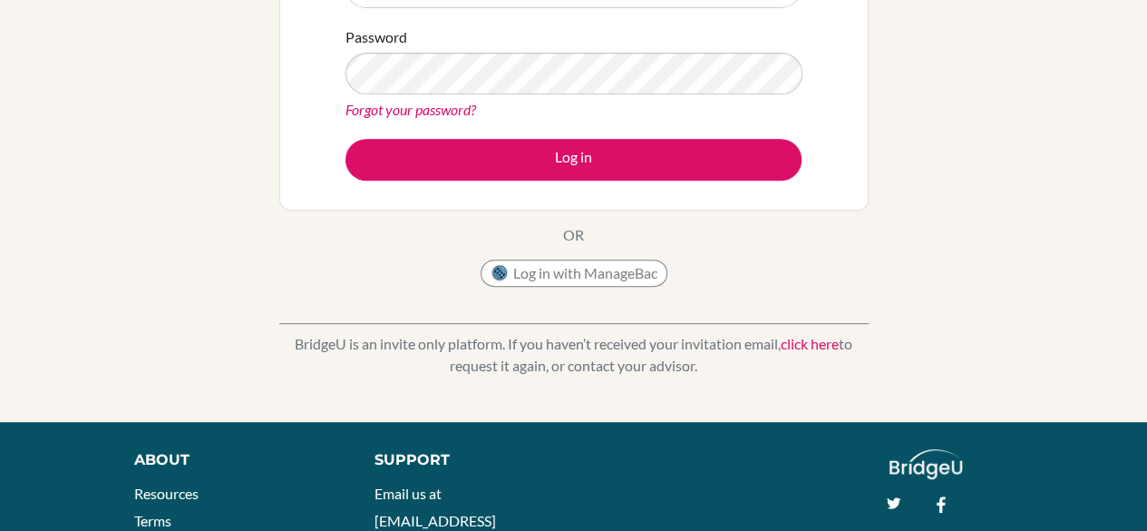  I want to click on p: OR, so click(573, 235).